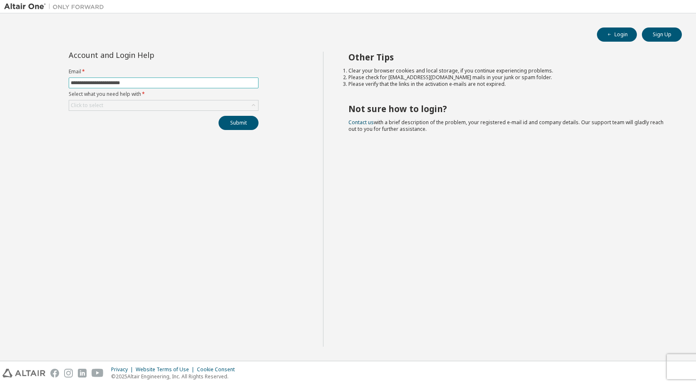 The width and height of the screenshot is (696, 385). What do you see at coordinates (97, 372) in the screenshot?
I see `img: youtube.svg` at bounding box center [97, 372].